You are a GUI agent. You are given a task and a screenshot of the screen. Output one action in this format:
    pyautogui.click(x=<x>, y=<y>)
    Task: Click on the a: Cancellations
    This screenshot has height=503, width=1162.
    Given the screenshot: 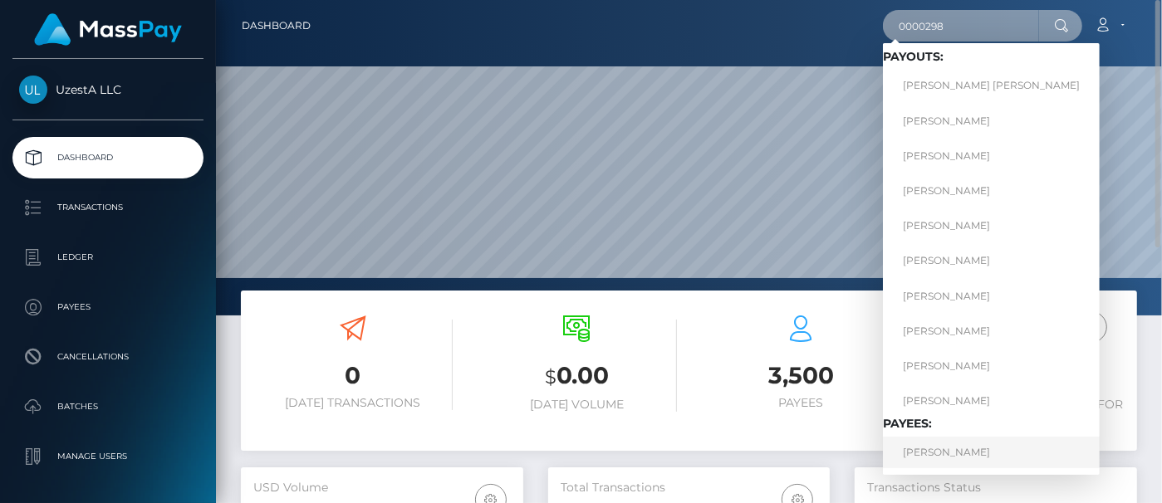 What is the action you would take?
    pyautogui.click(x=108, y=357)
    